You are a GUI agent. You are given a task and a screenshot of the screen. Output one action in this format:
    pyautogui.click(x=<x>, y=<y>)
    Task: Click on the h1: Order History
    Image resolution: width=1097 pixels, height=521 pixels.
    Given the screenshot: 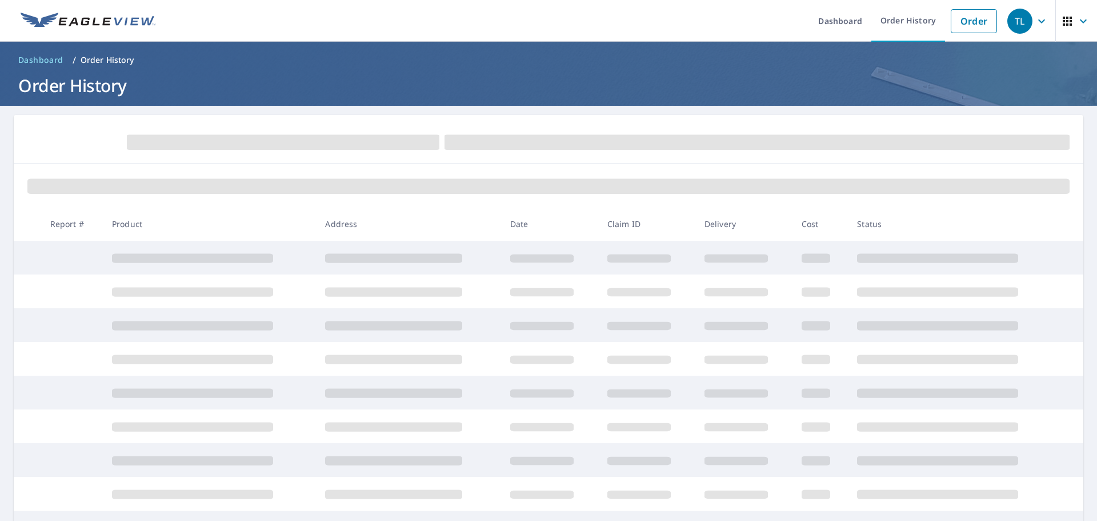 What is the action you would take?
    pyautogui.click(x=549, y=85)
    